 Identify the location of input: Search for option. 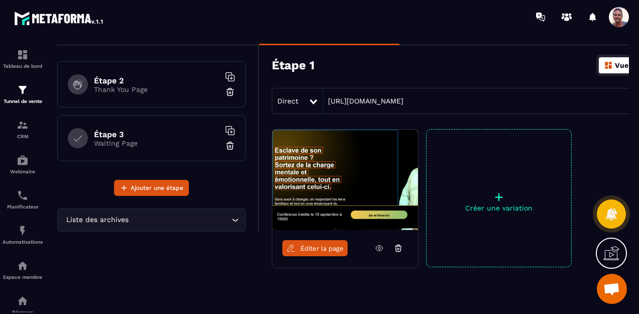
(180, 220).